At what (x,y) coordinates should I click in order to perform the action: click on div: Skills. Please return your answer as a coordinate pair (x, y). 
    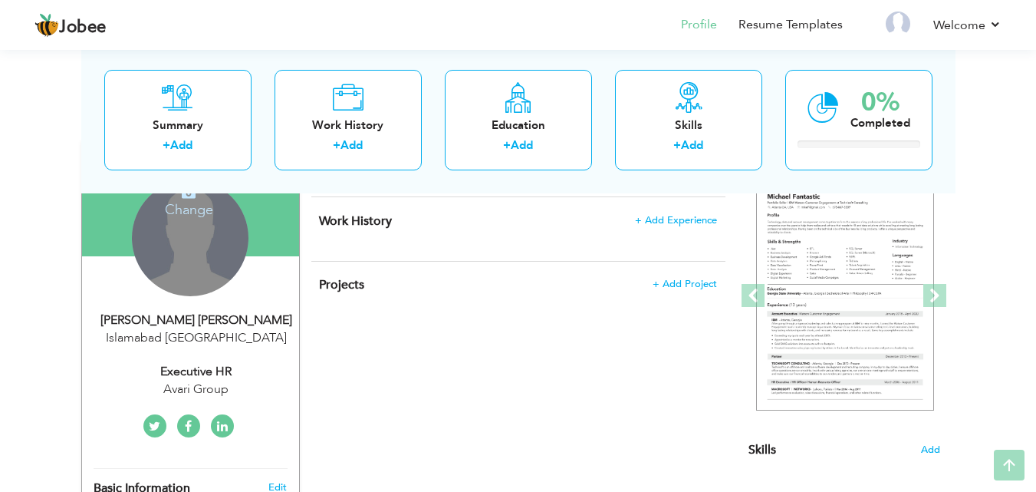
    Looking at the image, I should click on (689, 124).